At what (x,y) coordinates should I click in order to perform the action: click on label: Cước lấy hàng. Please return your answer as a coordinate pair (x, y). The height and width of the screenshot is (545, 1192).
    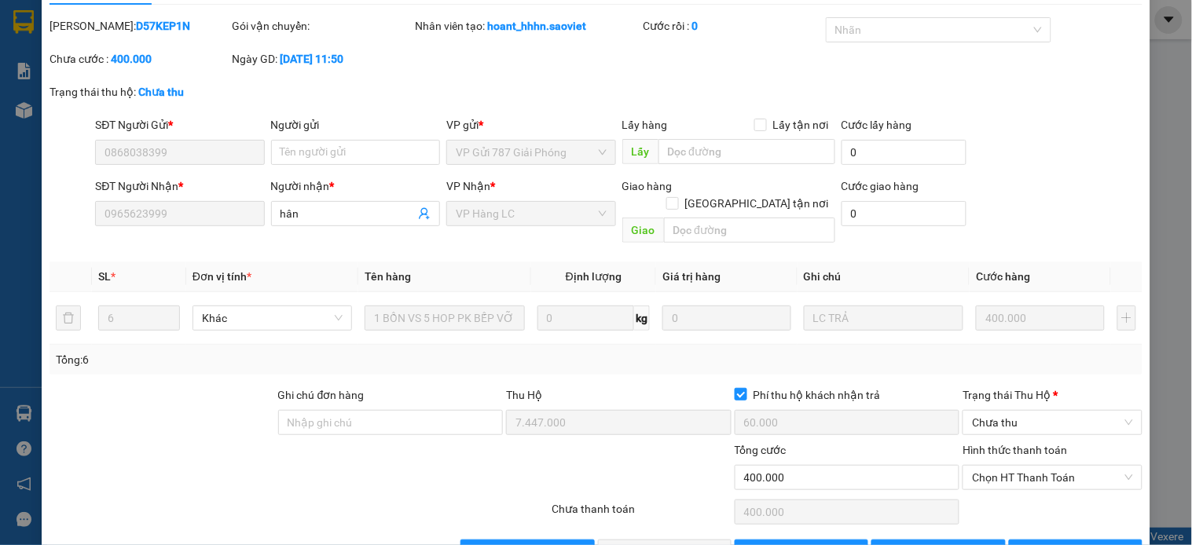
    Looking at the image, I should click on (877, 125).